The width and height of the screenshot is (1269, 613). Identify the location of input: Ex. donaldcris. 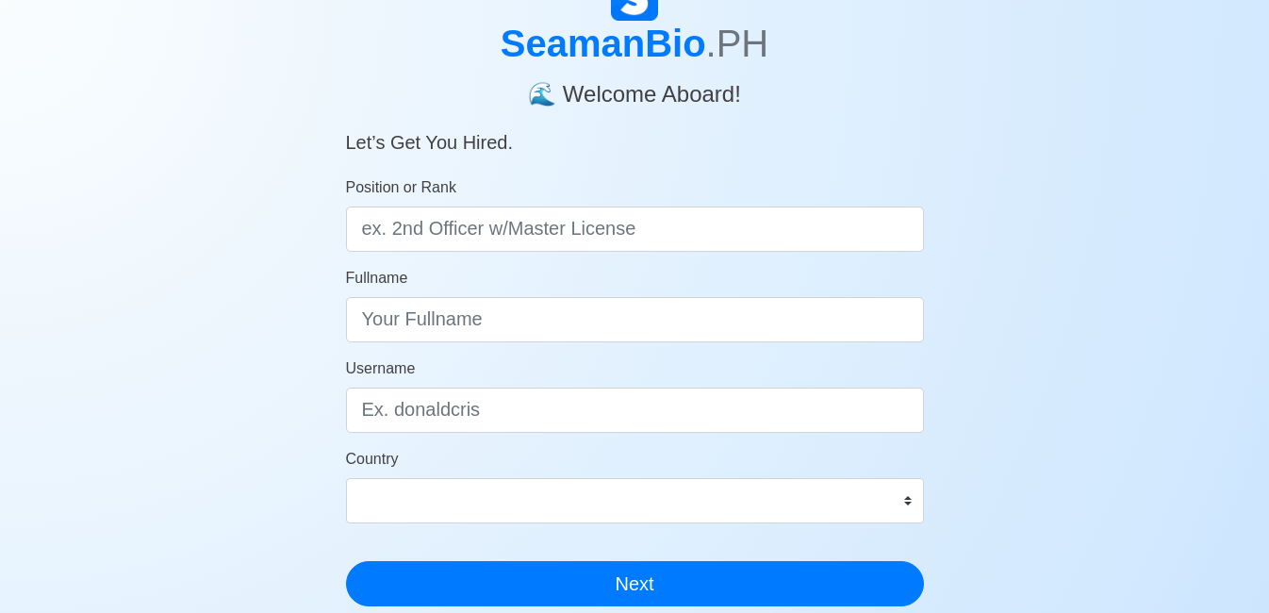
(635, 410).